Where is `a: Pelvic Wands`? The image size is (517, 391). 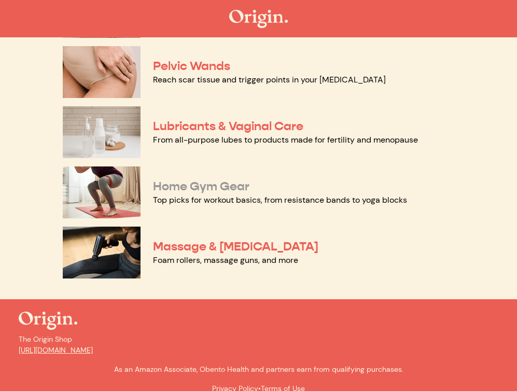
a: Pelvic Wands is located at coordinates (191, 66).